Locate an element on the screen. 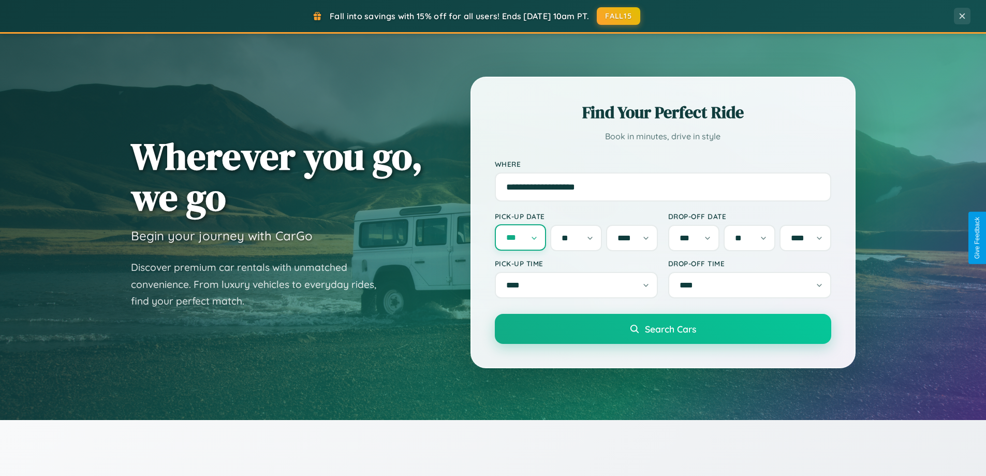 The image size is (986, 476). label: Drop-off Time is located at coordinates (750, 263).